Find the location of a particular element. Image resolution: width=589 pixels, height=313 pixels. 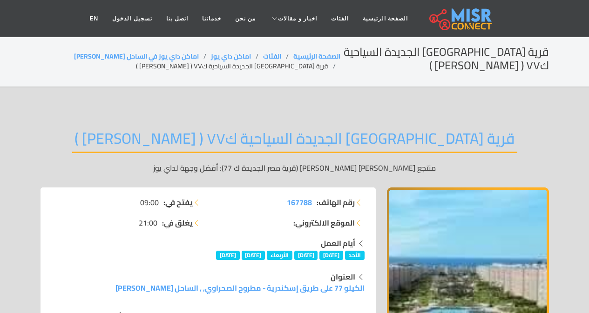

a: خدماتنا is located at coordinates (211, 19).